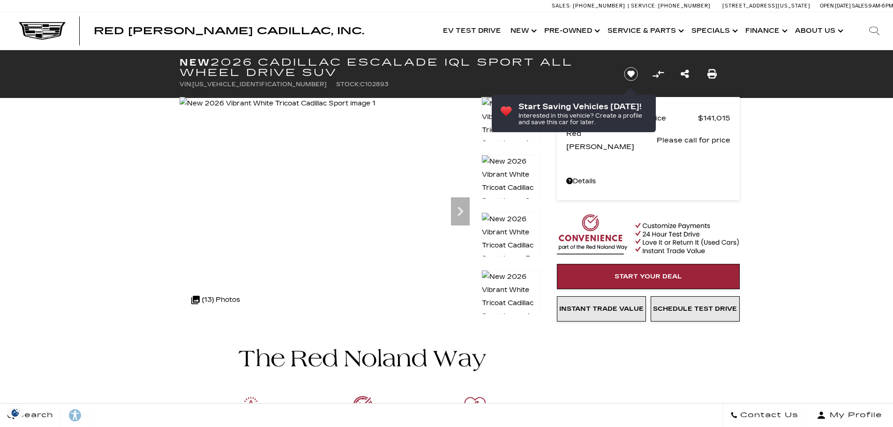 Image resolution: width=893 pixels, height=427 pixels. What do you see at coordinates (818, 31) in the screenshot?
I see `a: About Us` at bounding box center [818, 31].